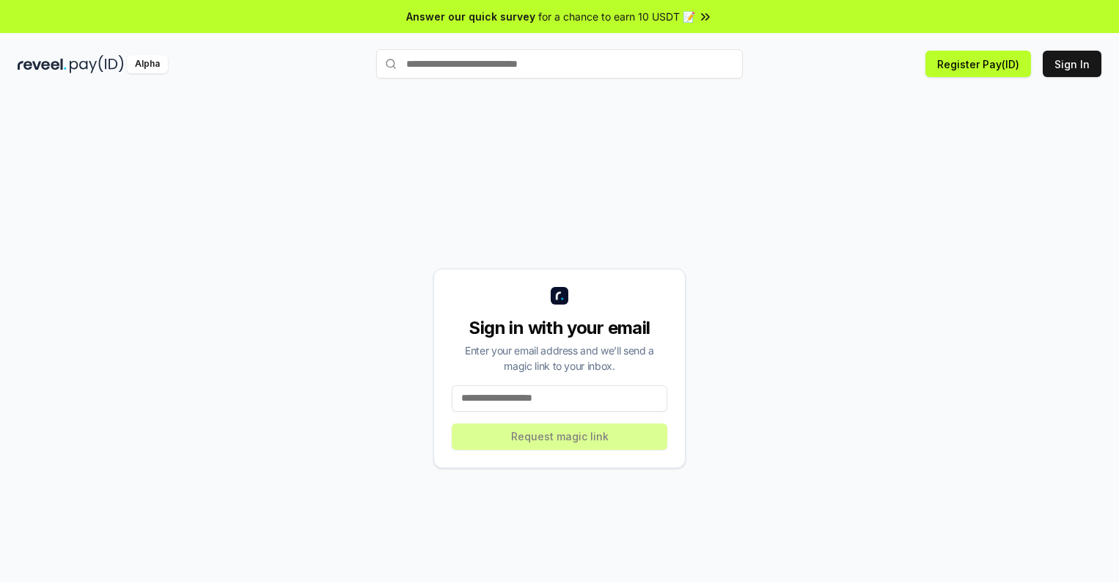  Describe the element at coordinates (147, 64) in the screenshot. I see `div: Alpha` at that location.